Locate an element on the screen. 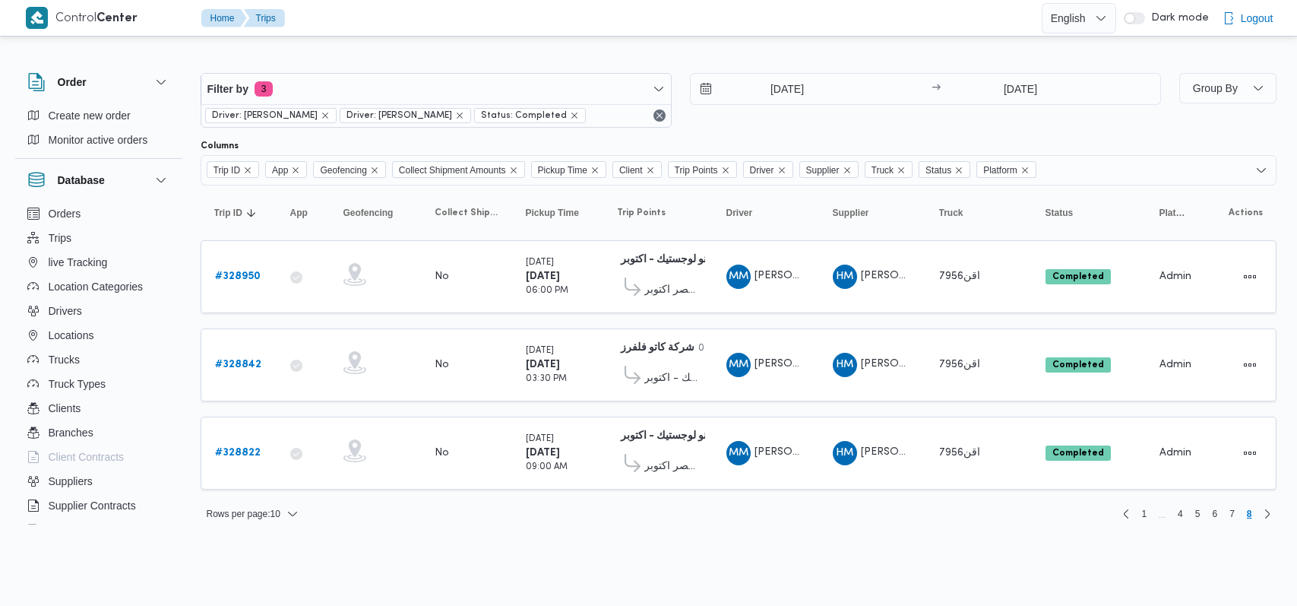 The height and width of the screenshot is (606, 1297). span: Supplier Contracts is located at coordinates (92, 505).